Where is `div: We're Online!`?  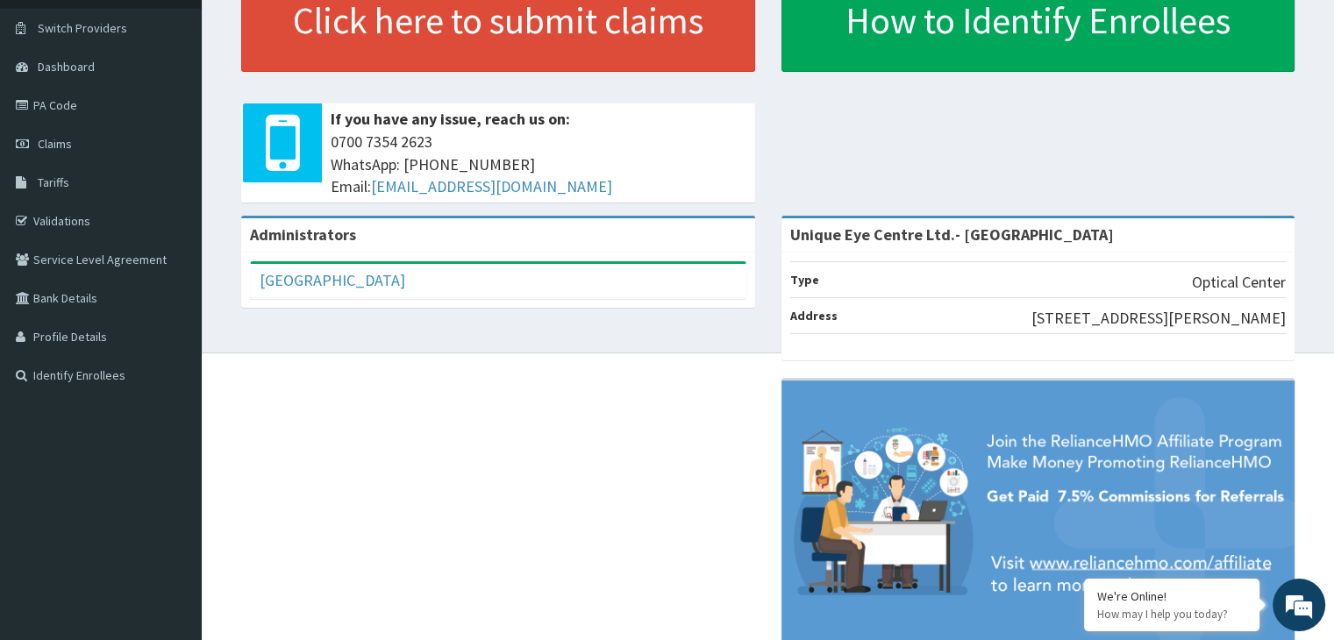 div: We're Online! is located at coordinates (1172, 596).